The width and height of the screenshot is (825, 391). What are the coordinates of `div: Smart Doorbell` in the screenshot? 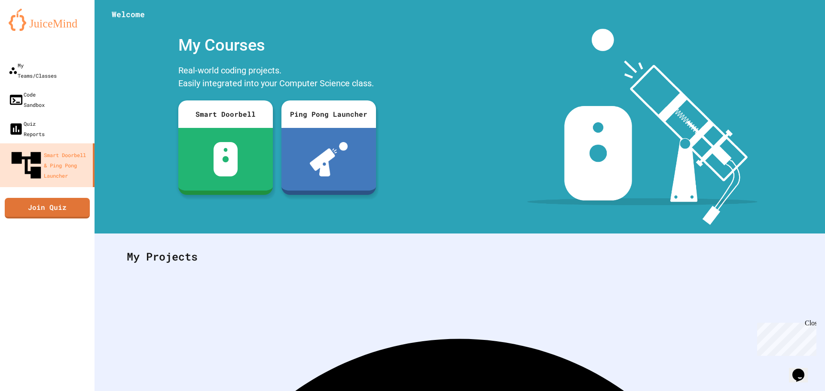 It's located at (226, 114).